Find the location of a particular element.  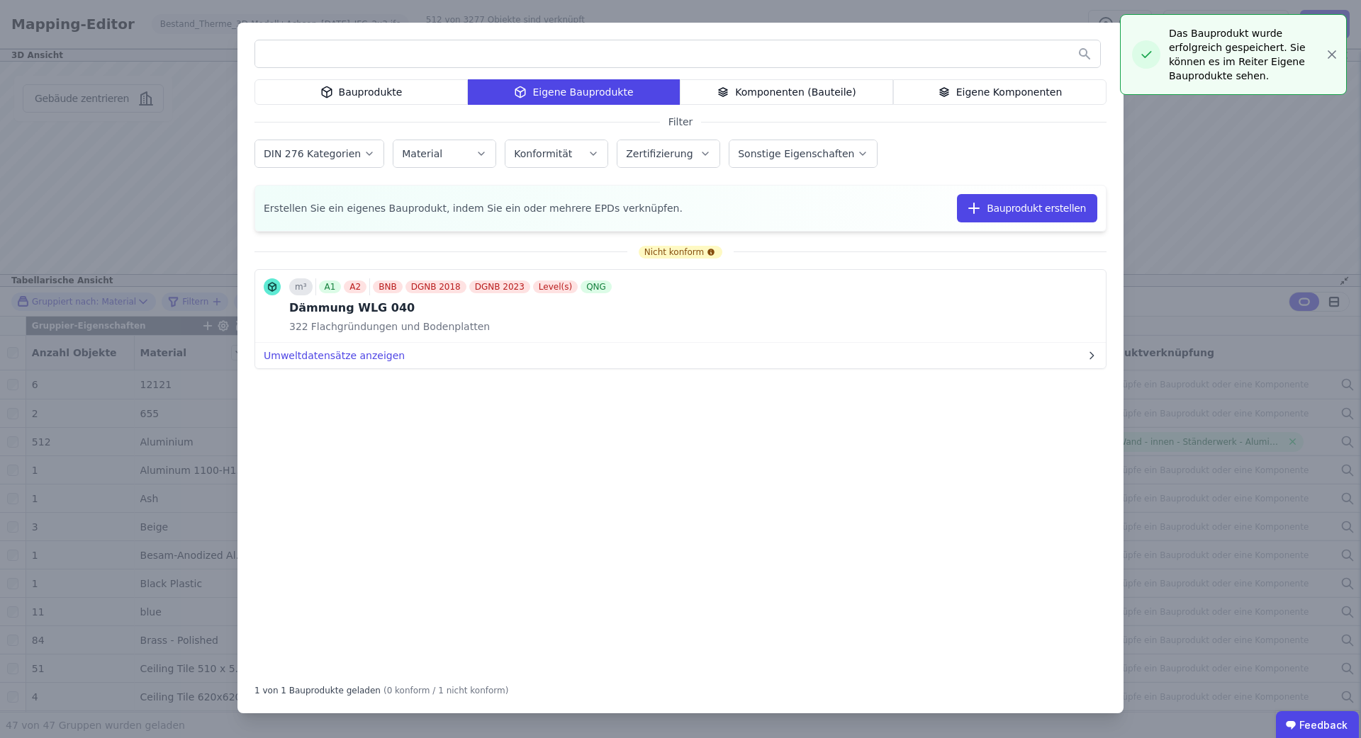

div: Bauprodukte is located at coordinates (361, 92).